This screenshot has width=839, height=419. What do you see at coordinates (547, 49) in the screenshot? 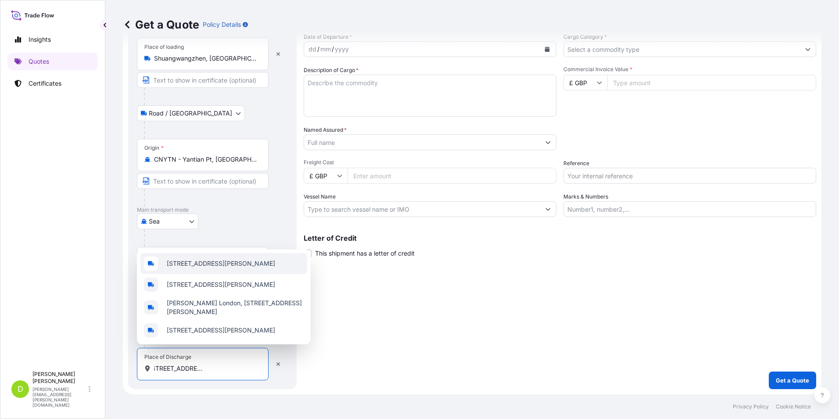
I see `button: Calendar` at bounding box center [547, 49].